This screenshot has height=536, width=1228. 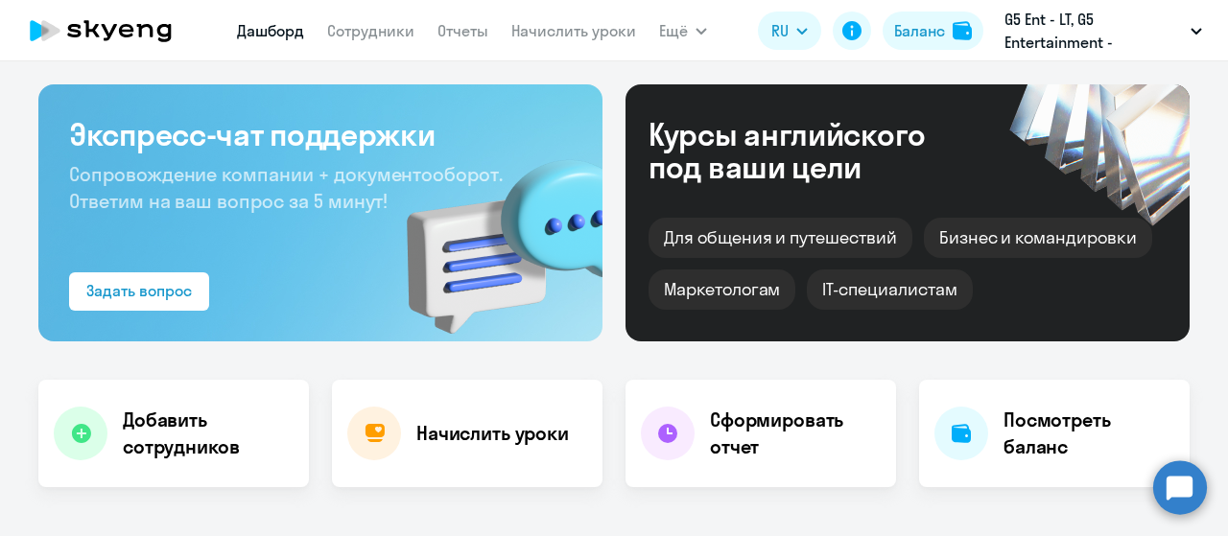 I want to click on div: IT-специалистам, so click(x=889, y=290).